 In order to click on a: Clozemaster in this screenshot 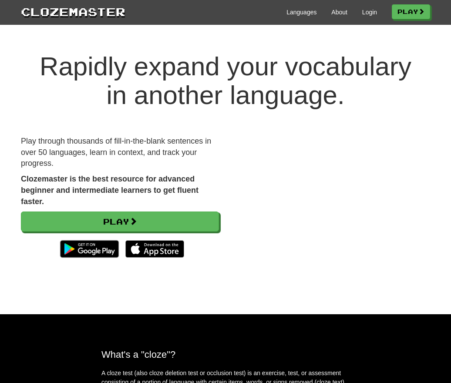, I will do `click(73, 11)`.